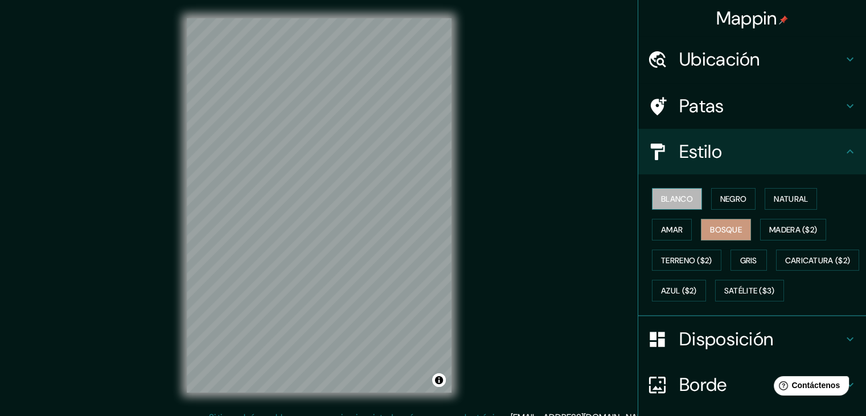  Describe the element at coordinates (783, 20) in the screenshot. I see `img: pin-icon.png` at that location.